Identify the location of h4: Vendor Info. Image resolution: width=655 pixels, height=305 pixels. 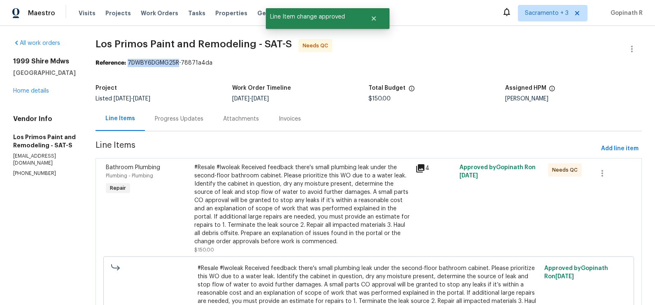
(44, 119).